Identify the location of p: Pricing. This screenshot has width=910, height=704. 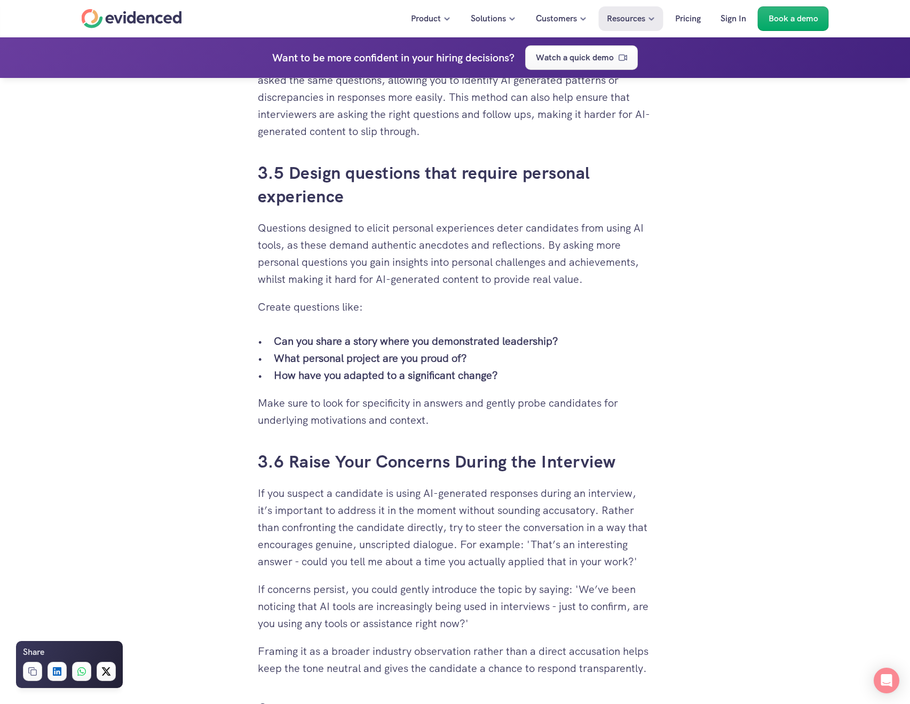
(688, 19).